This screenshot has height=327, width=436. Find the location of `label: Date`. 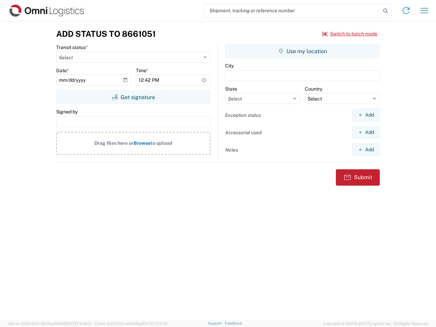

label: Date is located at coordinates (62, 70).